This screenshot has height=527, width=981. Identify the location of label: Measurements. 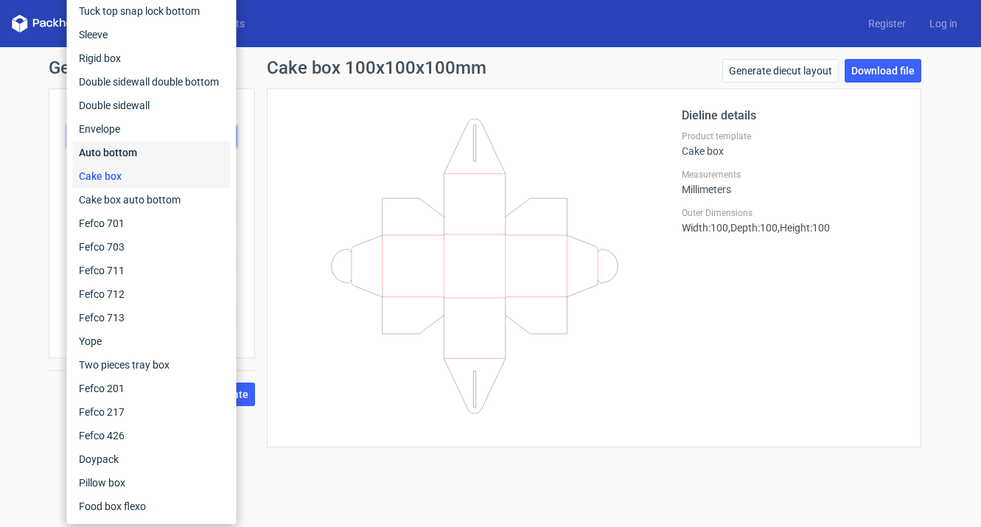
(792, 175).